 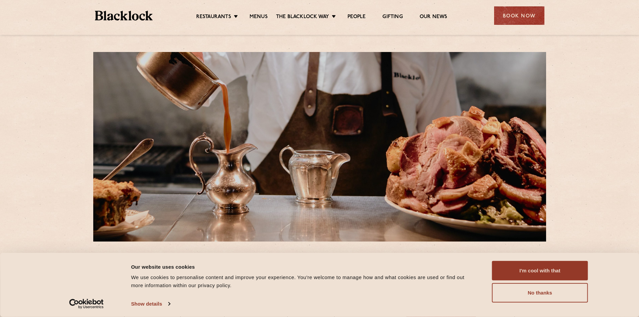 I want to click on a: Our News, so click(x=433, y=17).